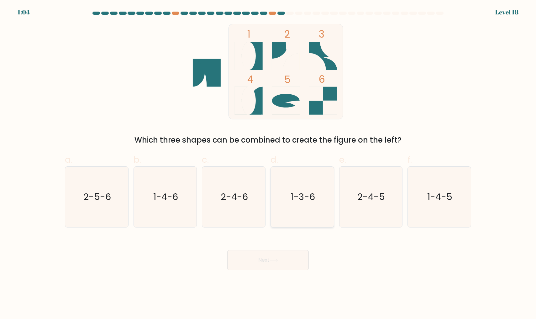 The image size is (536, 319). Describe the element at coordinates (323, 79) in the screenshot. I see `tspan: 6` at that location.